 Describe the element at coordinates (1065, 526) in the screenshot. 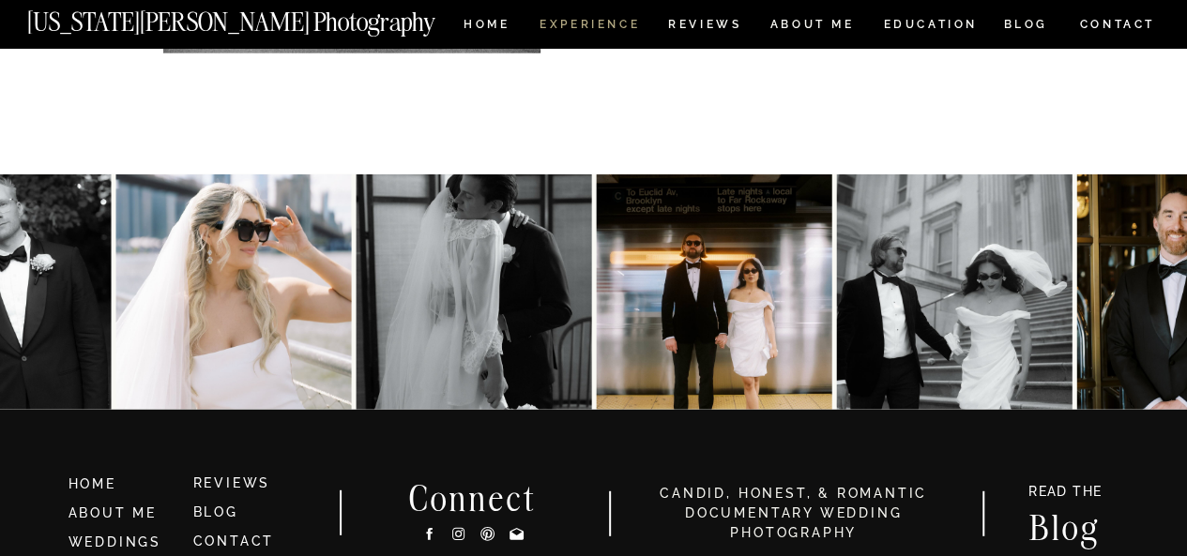

I see `h3: Blog` at that location.